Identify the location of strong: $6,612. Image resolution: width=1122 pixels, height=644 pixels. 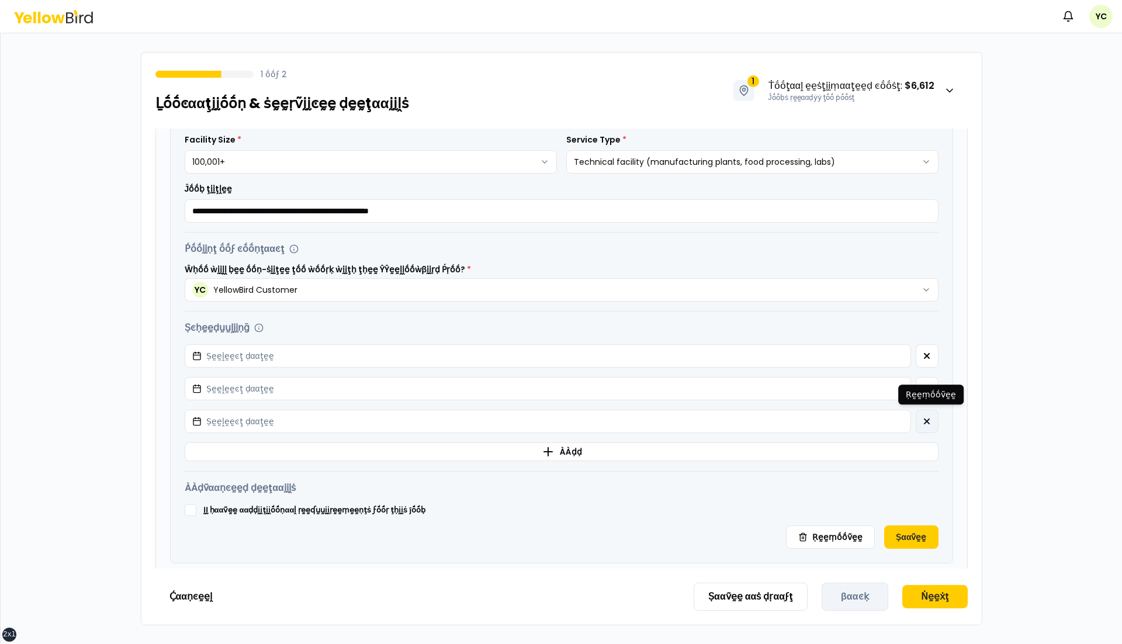
(919, 85).